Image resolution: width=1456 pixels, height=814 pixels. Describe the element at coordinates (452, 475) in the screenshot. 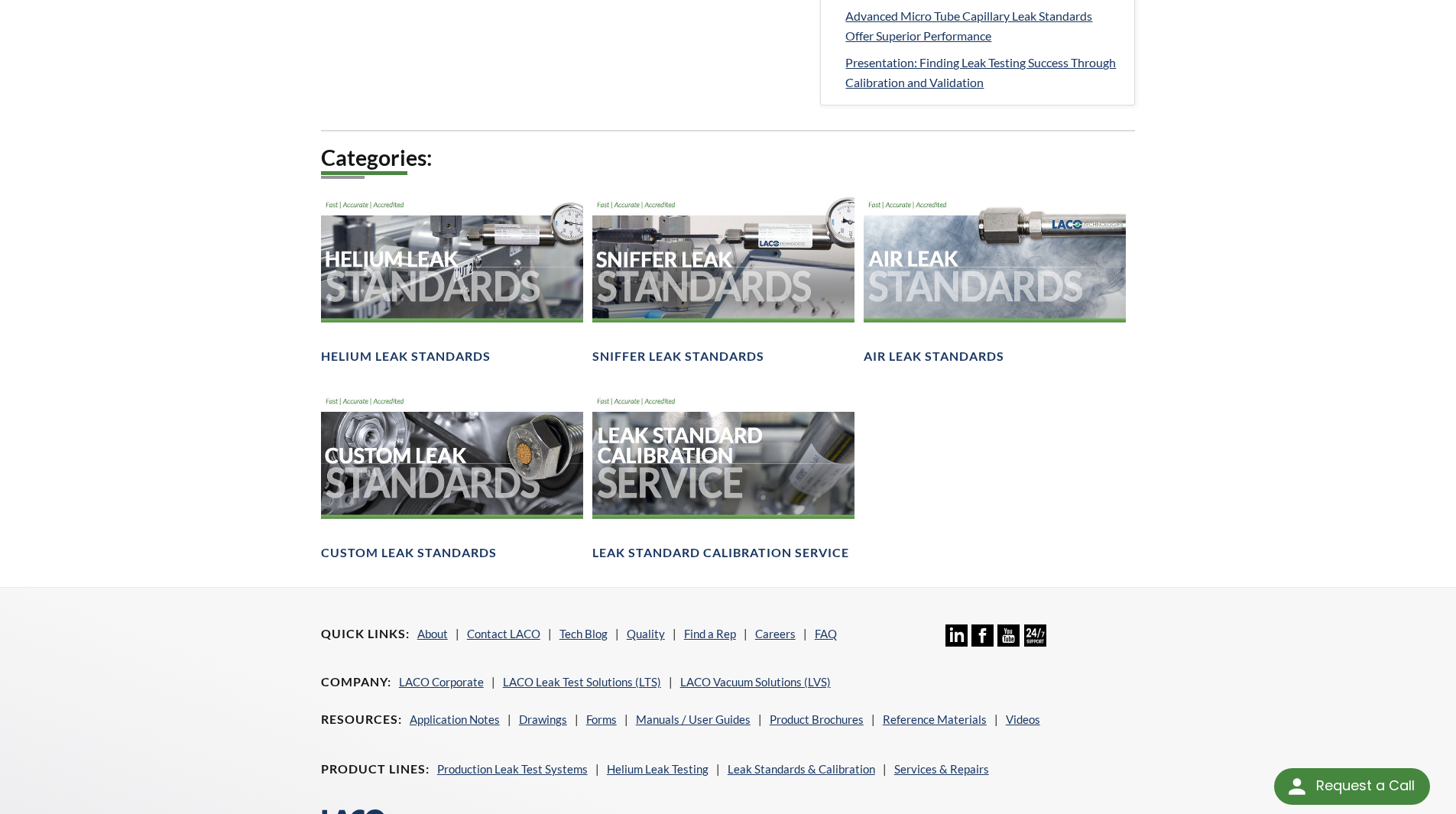

I see `a: Customer Leak Standards headerCustom Leak Standards` at that location.